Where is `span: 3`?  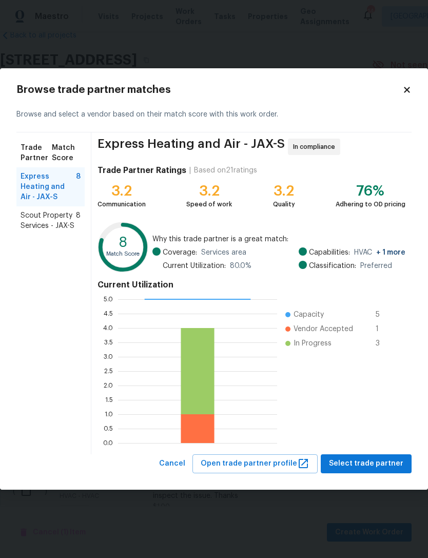 span: 3 is located at coordinates (384, 343).